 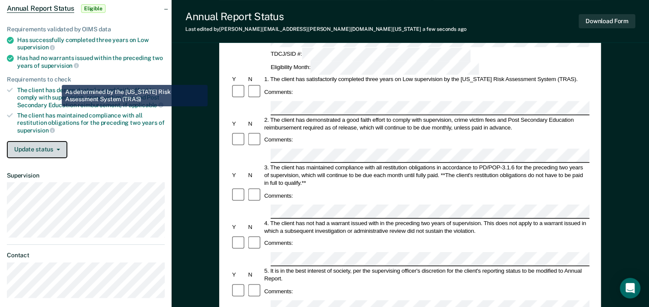 What do you see at coordinates (375, 68) in the screenshot?
I see `div: Eligibility Month:` at bounding box center [375, 68].